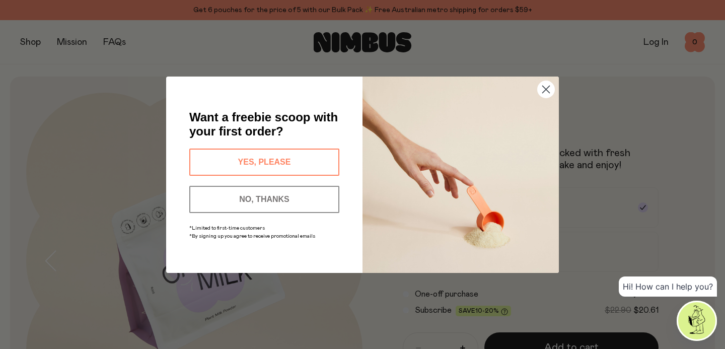 Image resolution: width=725 pixels, height=349 pixels. Describe the element at coordinates (546, 89) in the screenshot. I see `button: Close dialog` at that location.